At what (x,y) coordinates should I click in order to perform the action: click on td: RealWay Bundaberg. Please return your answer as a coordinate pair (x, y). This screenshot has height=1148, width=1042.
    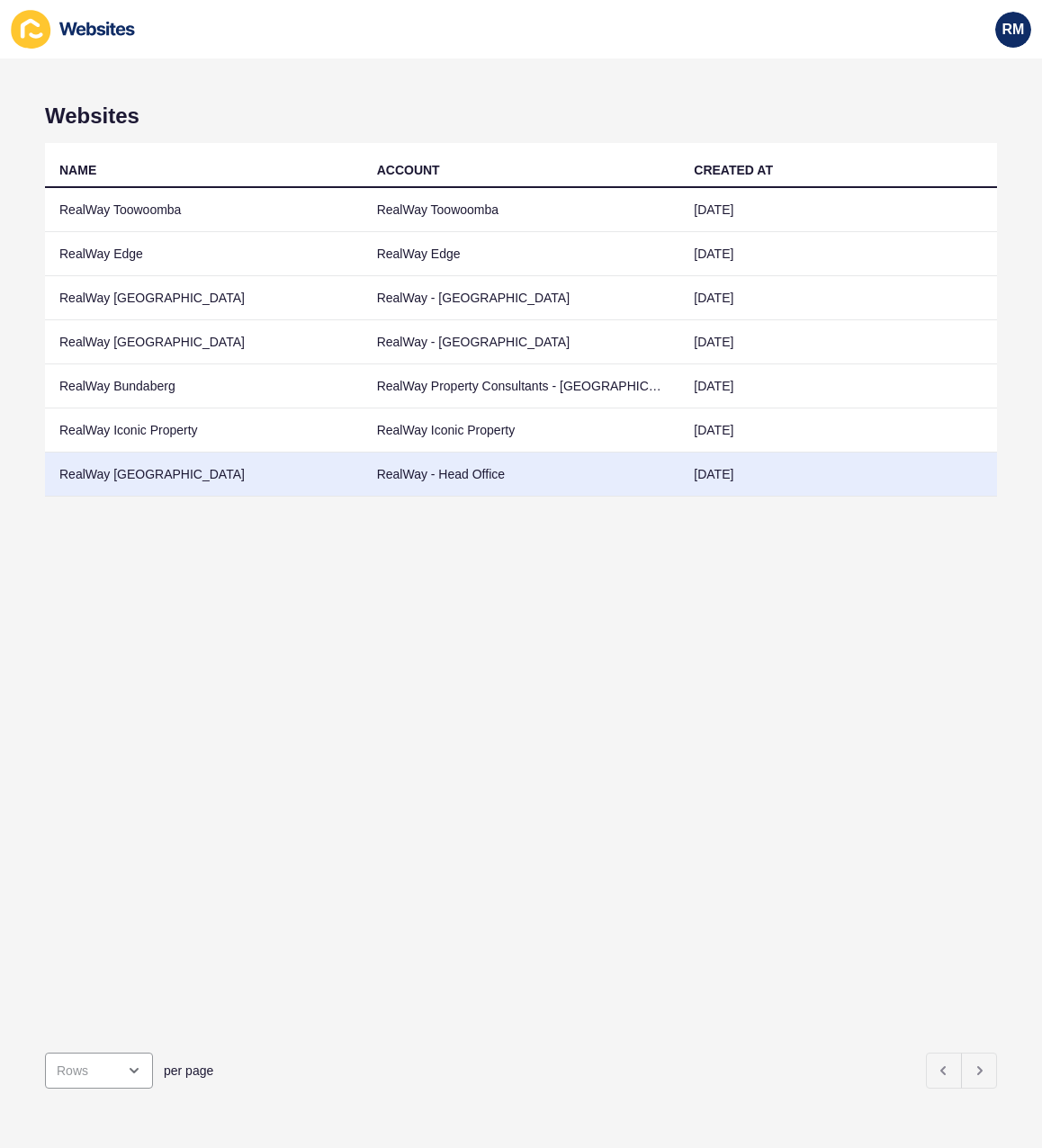
    Looking at the image, I should click on (203, 386).